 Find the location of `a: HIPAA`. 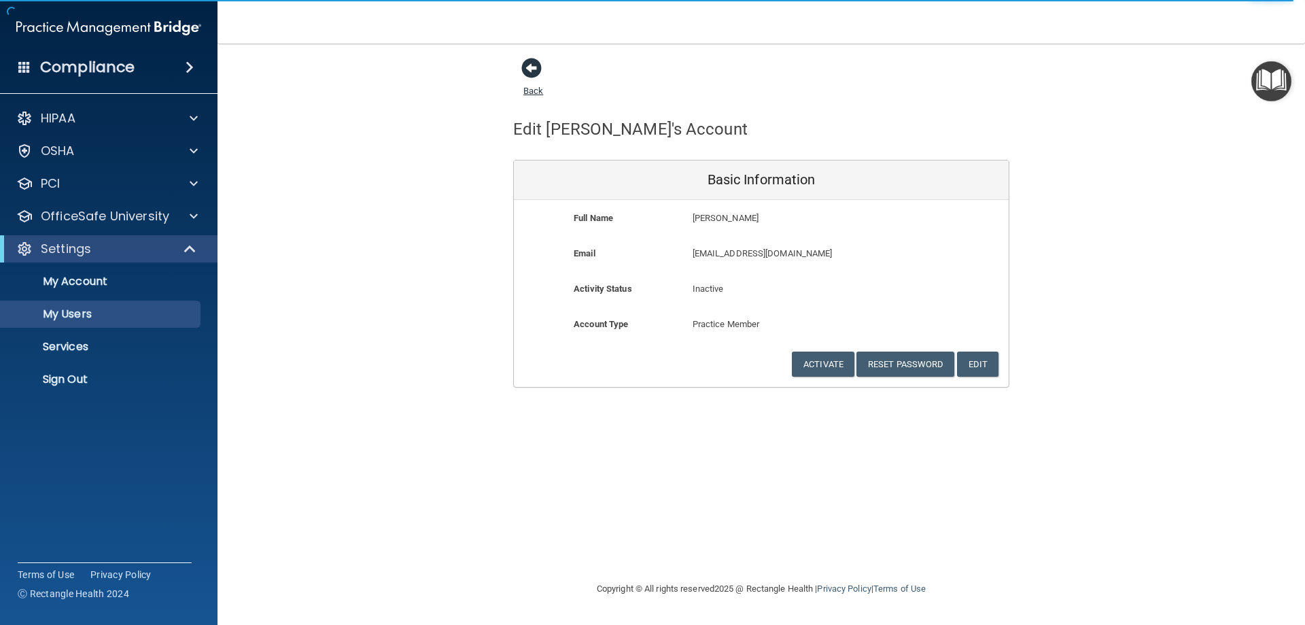

a: HIPAA is located at coordinates (107, 118).